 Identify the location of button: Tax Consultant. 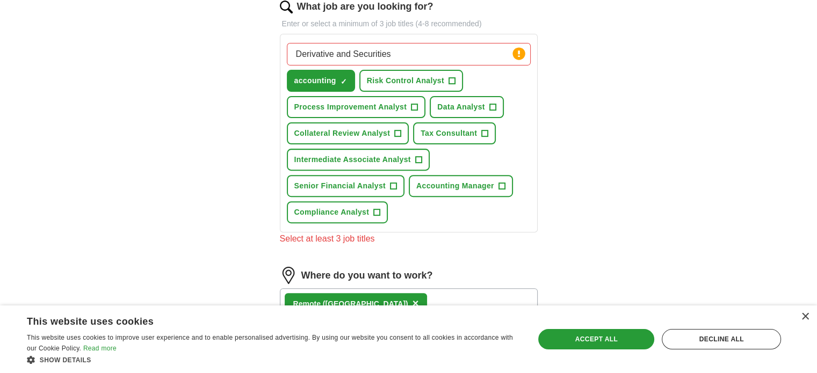
(454, 133).